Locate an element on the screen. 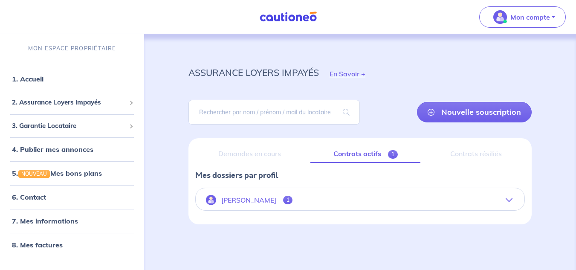 The height and width of the screenshot is (270, 576). p: Mon compte is located at coordinates (530, 17).